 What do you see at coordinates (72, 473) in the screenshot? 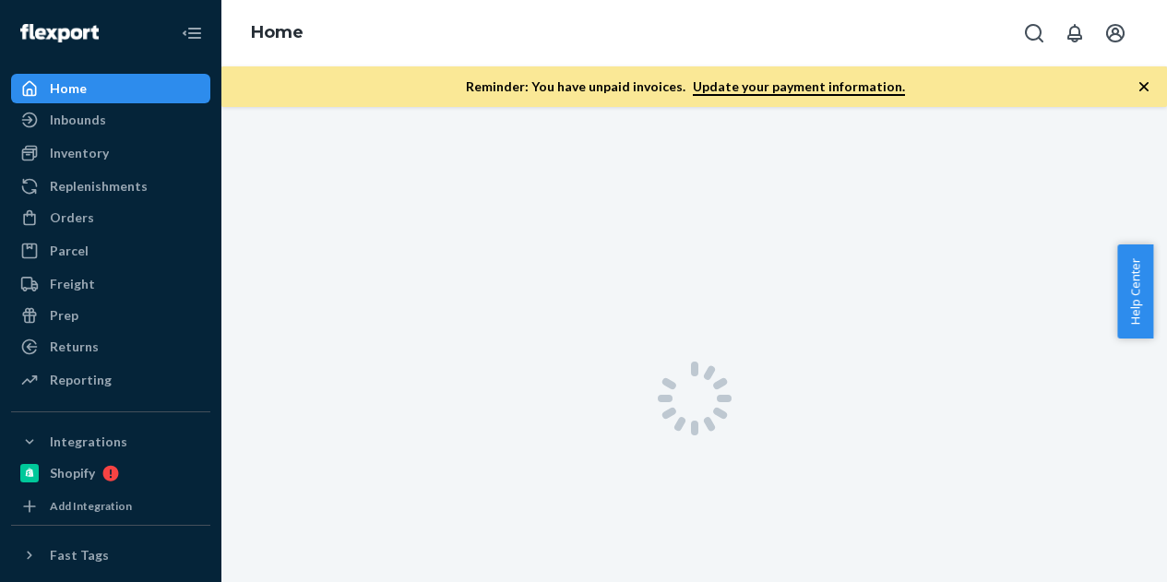
I see `div: Shopify` at bounding box center [72, 473].